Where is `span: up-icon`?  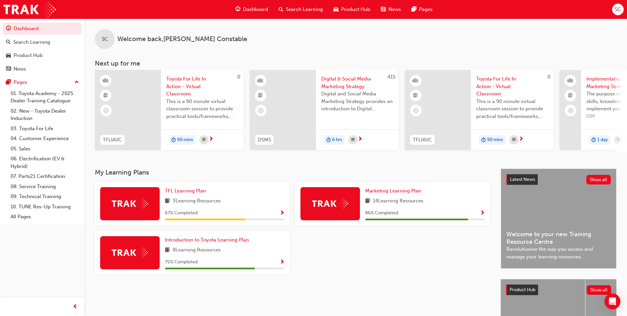 span: up-icon is located at coordinates (77, 82).